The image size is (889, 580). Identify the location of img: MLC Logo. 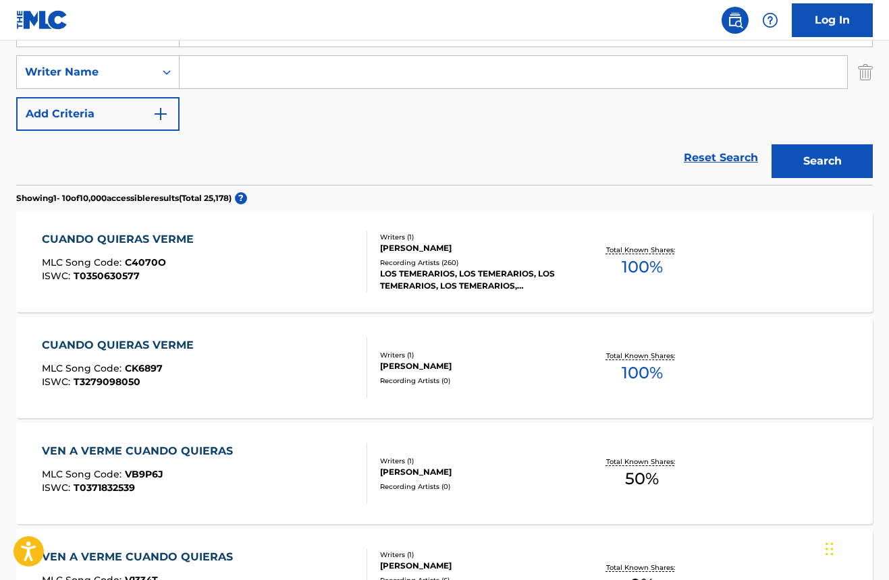
(42, 20).